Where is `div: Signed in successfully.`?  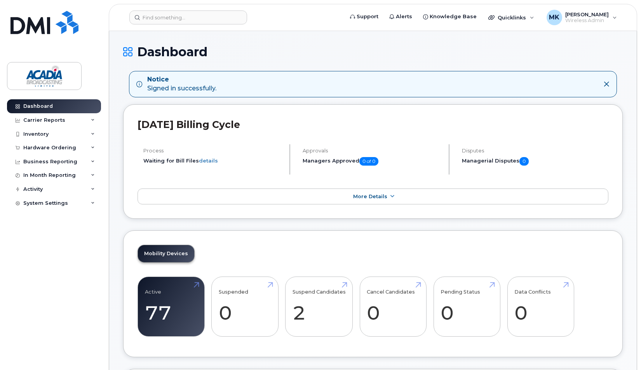
div: Signed in successfully. is located at coordinates (182, 84).